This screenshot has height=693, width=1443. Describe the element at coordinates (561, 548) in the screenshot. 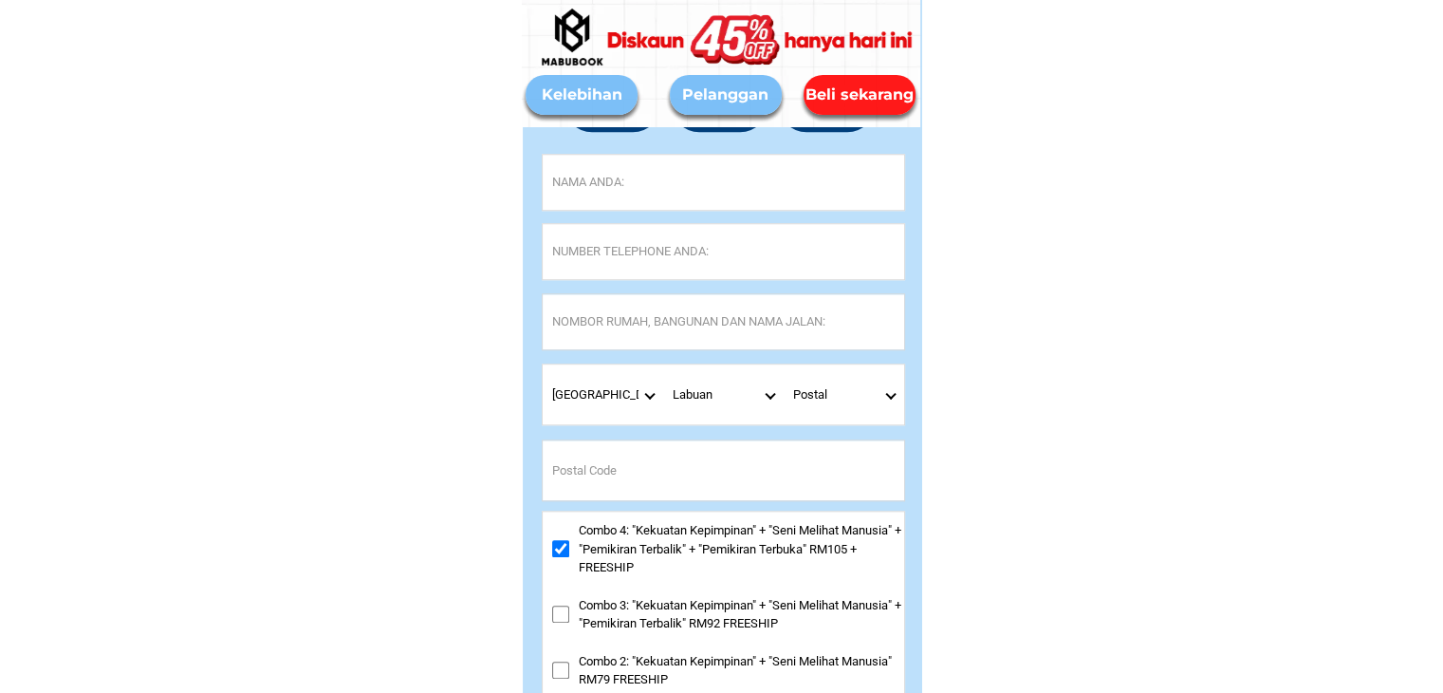

I see `input: Combo 4: "Kekuatan Kepimpinan" + "Seni Melihat Manusia" + "Pemikiran Terbalik" + "Pemikiran Terbu...` at that location.